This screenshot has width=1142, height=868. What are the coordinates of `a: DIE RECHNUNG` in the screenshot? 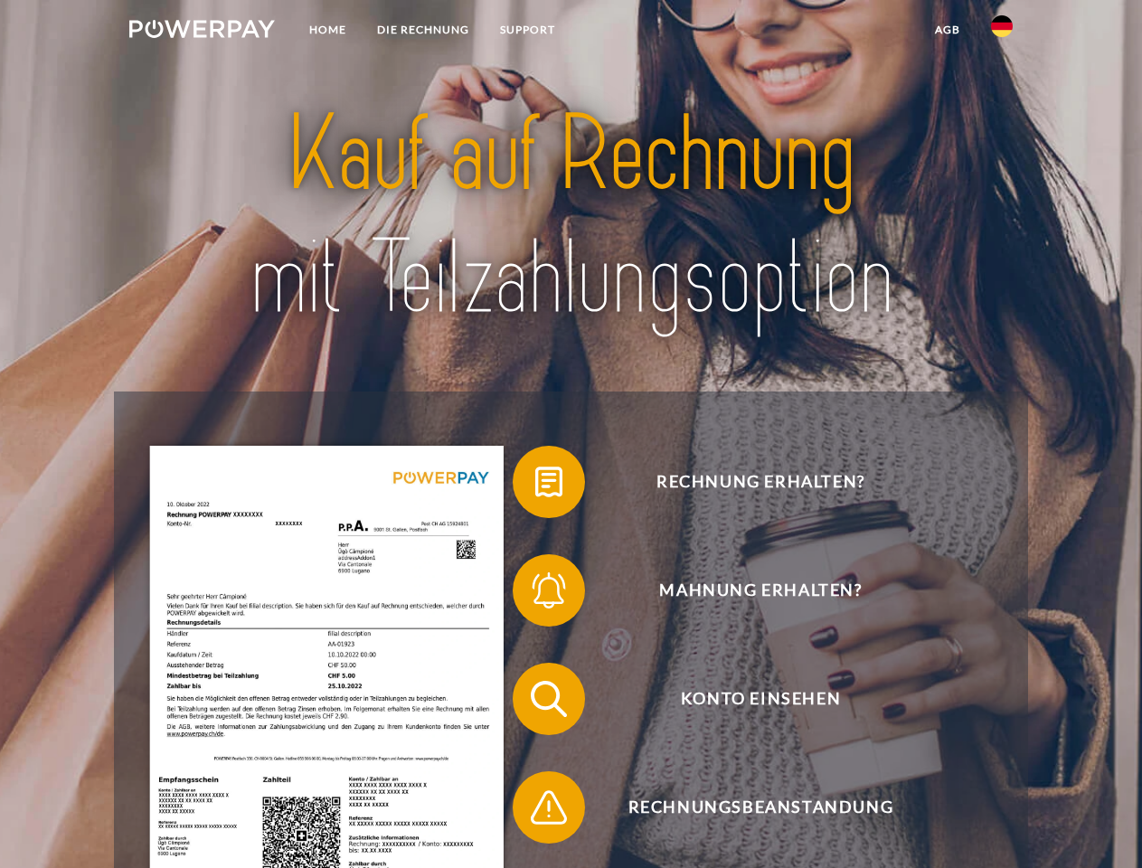 It's located at (423, 30).